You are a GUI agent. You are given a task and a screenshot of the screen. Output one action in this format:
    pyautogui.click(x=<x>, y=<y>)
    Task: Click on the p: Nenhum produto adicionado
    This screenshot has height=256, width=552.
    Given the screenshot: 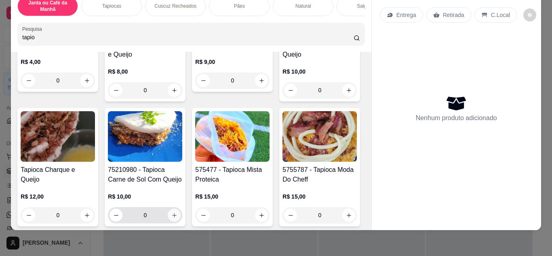 What is the action you would take?
    pyautogui.click(x=456, y=118)
    